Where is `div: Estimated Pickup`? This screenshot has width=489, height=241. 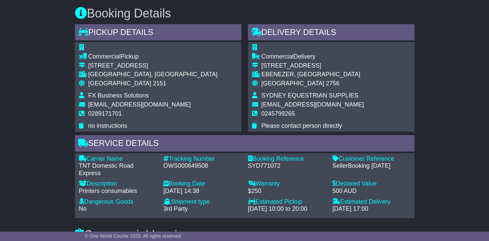 div: Estimated Pickup is located at coordinates (287, 202).